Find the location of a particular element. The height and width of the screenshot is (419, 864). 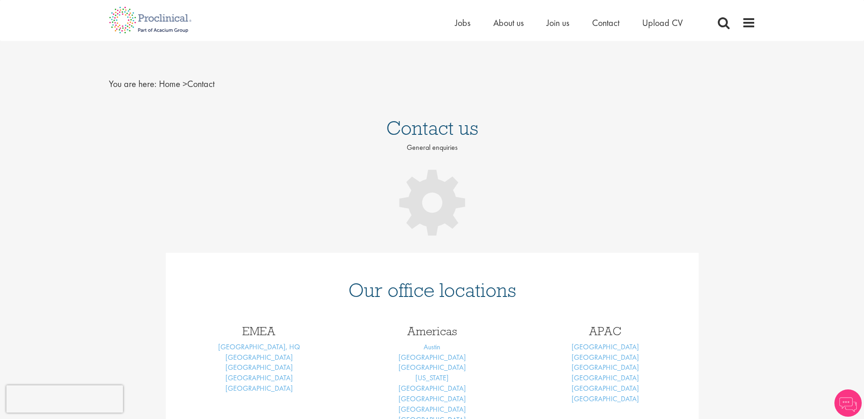

h3: Americas is located at coordinates (432, 331).